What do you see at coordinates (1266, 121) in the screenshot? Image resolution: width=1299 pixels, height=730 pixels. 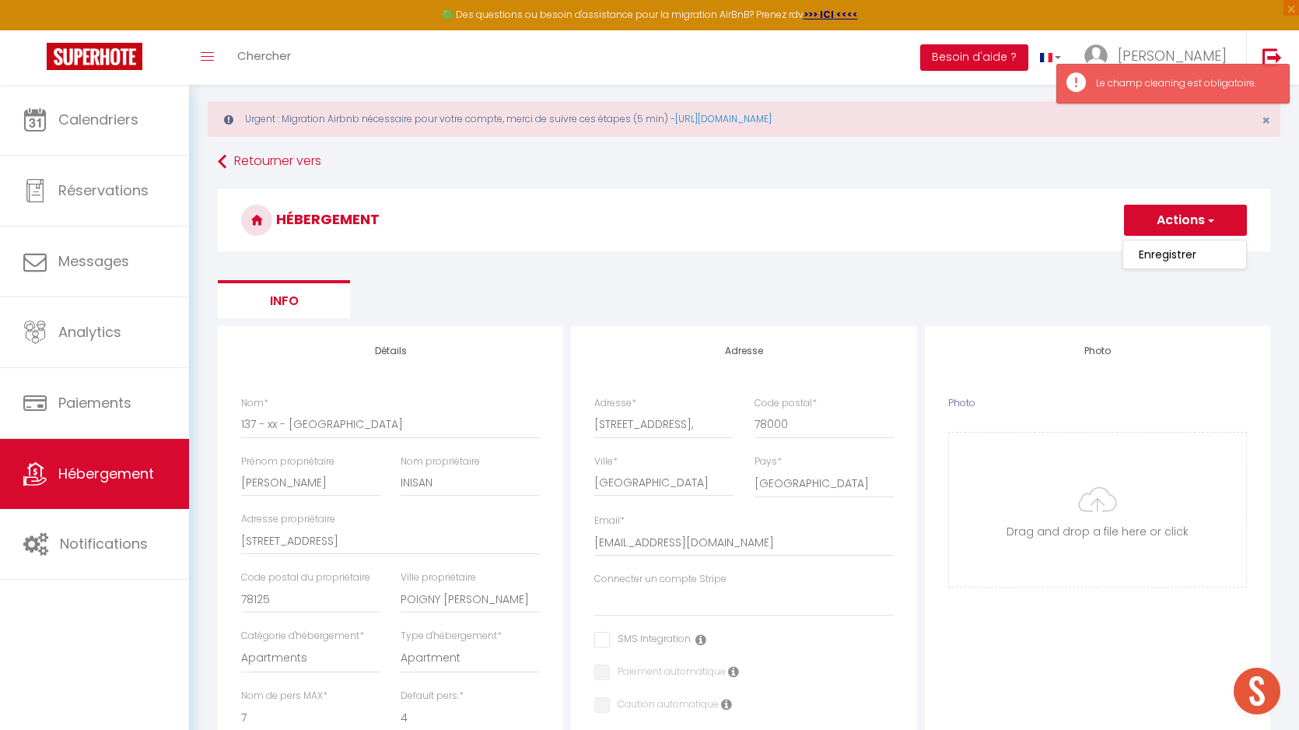 I see `button: Close` at bounding box center [1266, 121].